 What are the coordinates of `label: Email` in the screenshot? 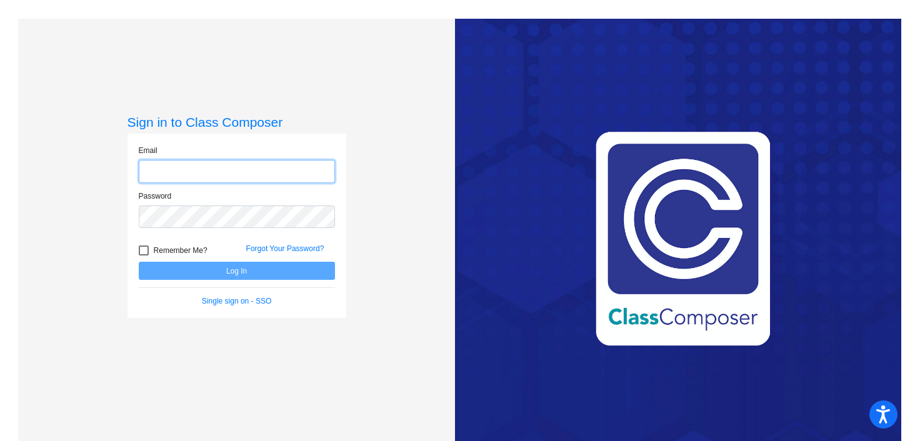 It's located at (148, 151).